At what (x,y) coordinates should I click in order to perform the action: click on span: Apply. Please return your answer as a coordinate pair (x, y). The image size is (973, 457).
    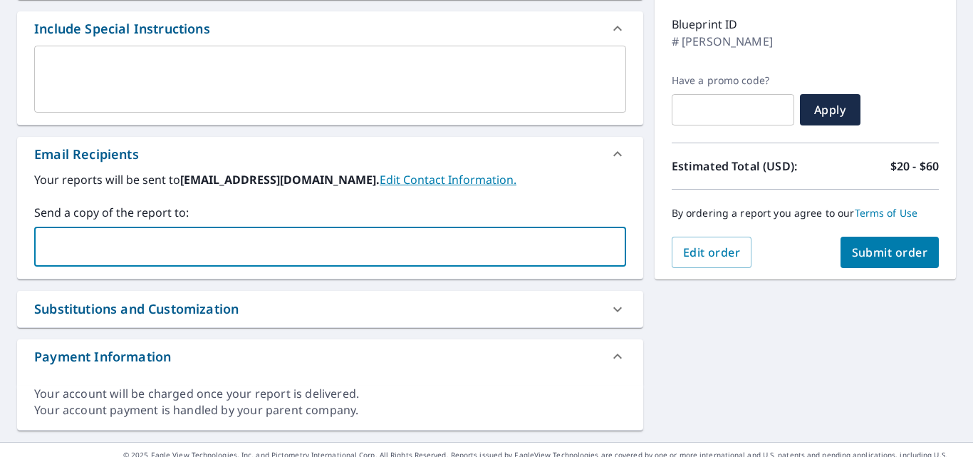
    Looking at the image, I should click on (830, 110).